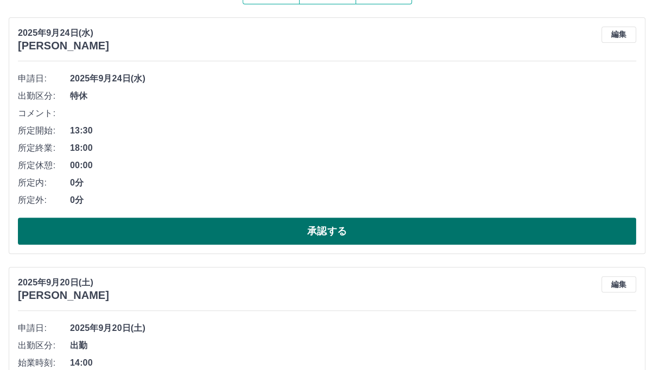 The image size is (654, 370). Describe the element at coordinates (44, 200) in the screenshot. I see `span: 所定外:` at that location.